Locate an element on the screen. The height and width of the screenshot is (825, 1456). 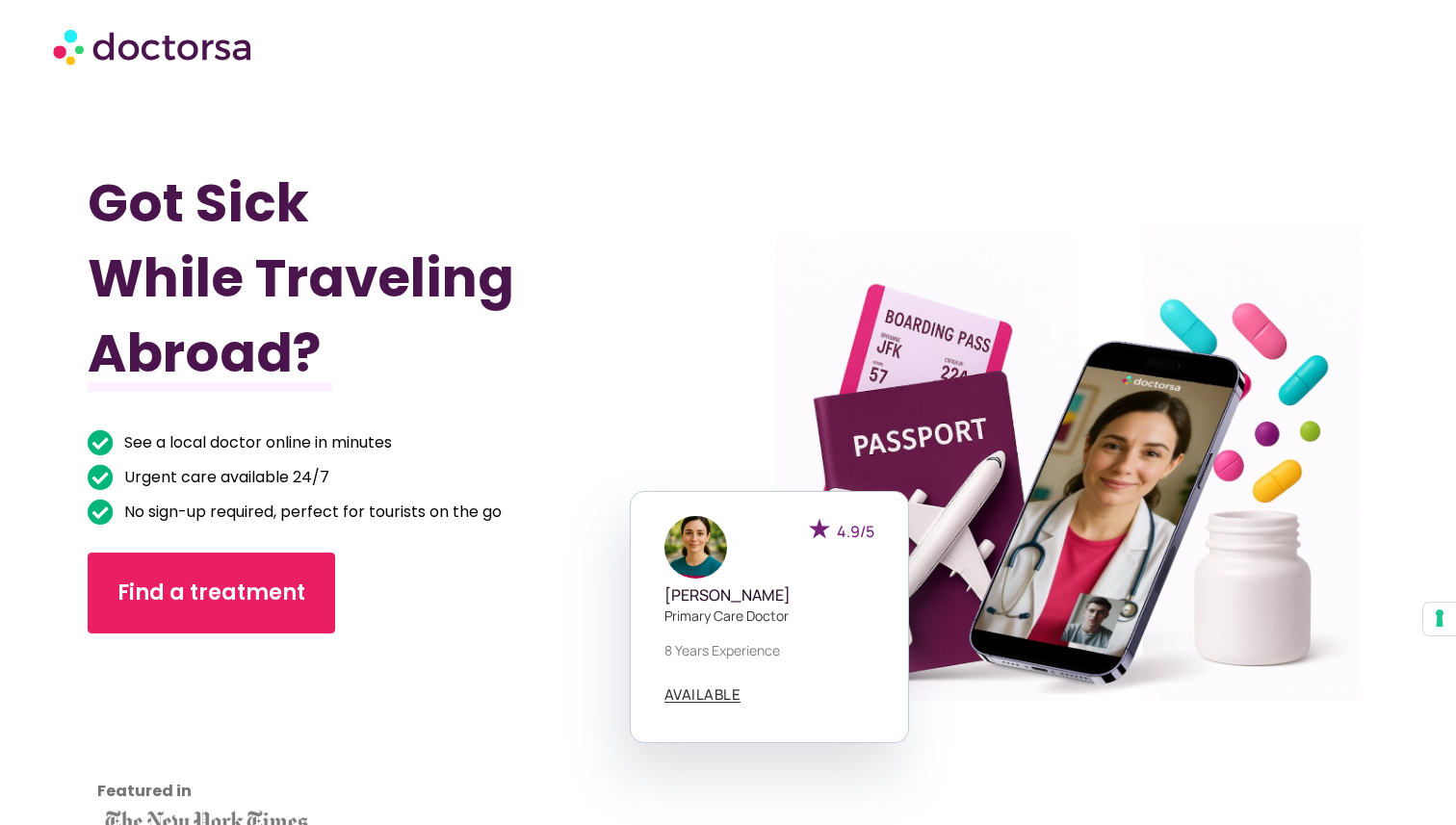
button: Your consent preferences for tracking technologies is located at coordinates (1439, 619).